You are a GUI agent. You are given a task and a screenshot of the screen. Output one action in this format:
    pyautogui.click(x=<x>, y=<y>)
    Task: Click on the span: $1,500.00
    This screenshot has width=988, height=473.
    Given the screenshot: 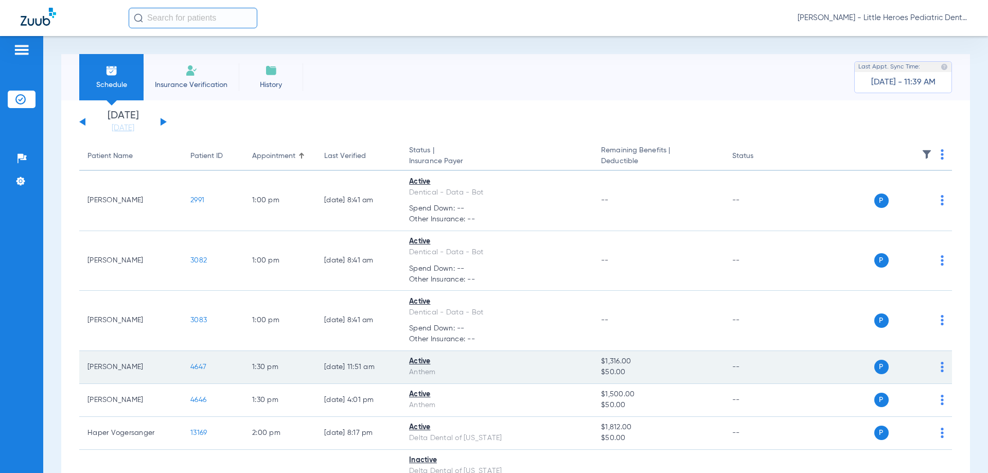 What is the action you would take?
    pyautogui.click(x=658, y=394)
    